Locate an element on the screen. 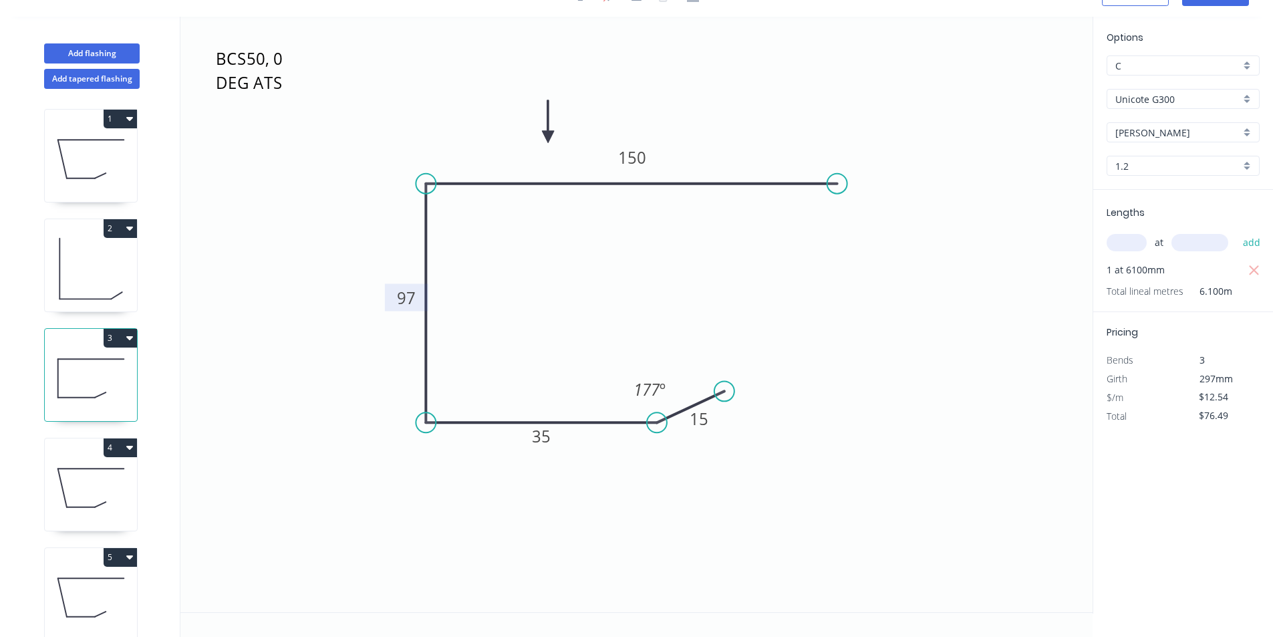 The width and height of the screenshot is (1273, 637). span: 1 at 6100mm is located at coordinates (1135, 270).